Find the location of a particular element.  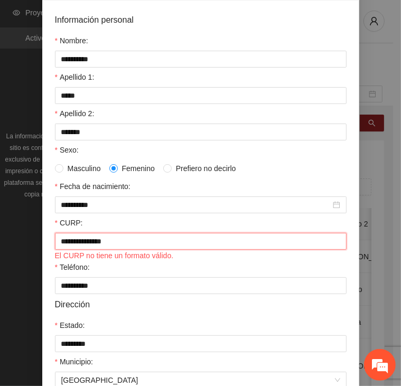

label: Municipio: is located at coordinates (74, 362).